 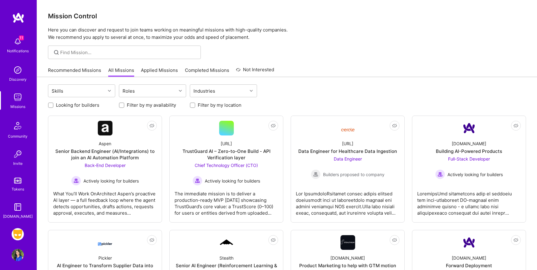 I want to click on div: Missions, so click(x=18, y=106).